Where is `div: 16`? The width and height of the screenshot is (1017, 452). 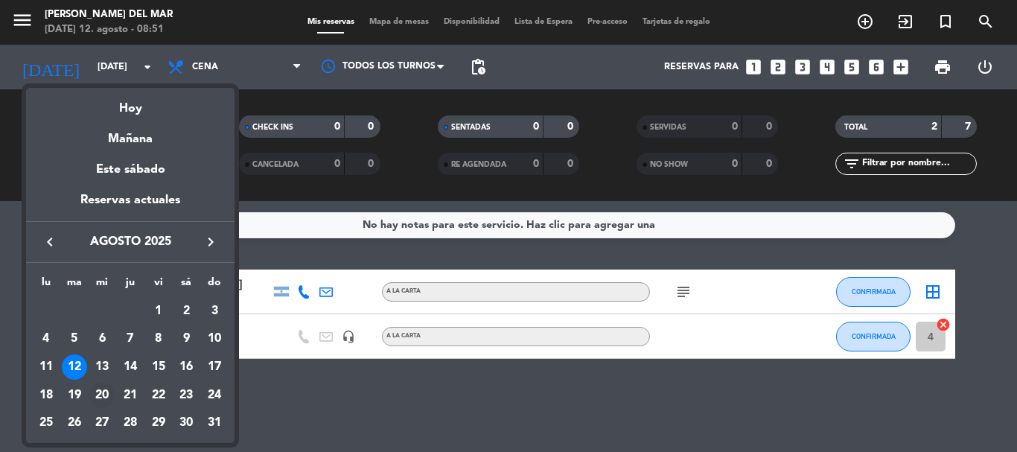
div: 16 is located at coordinates (186, 367).